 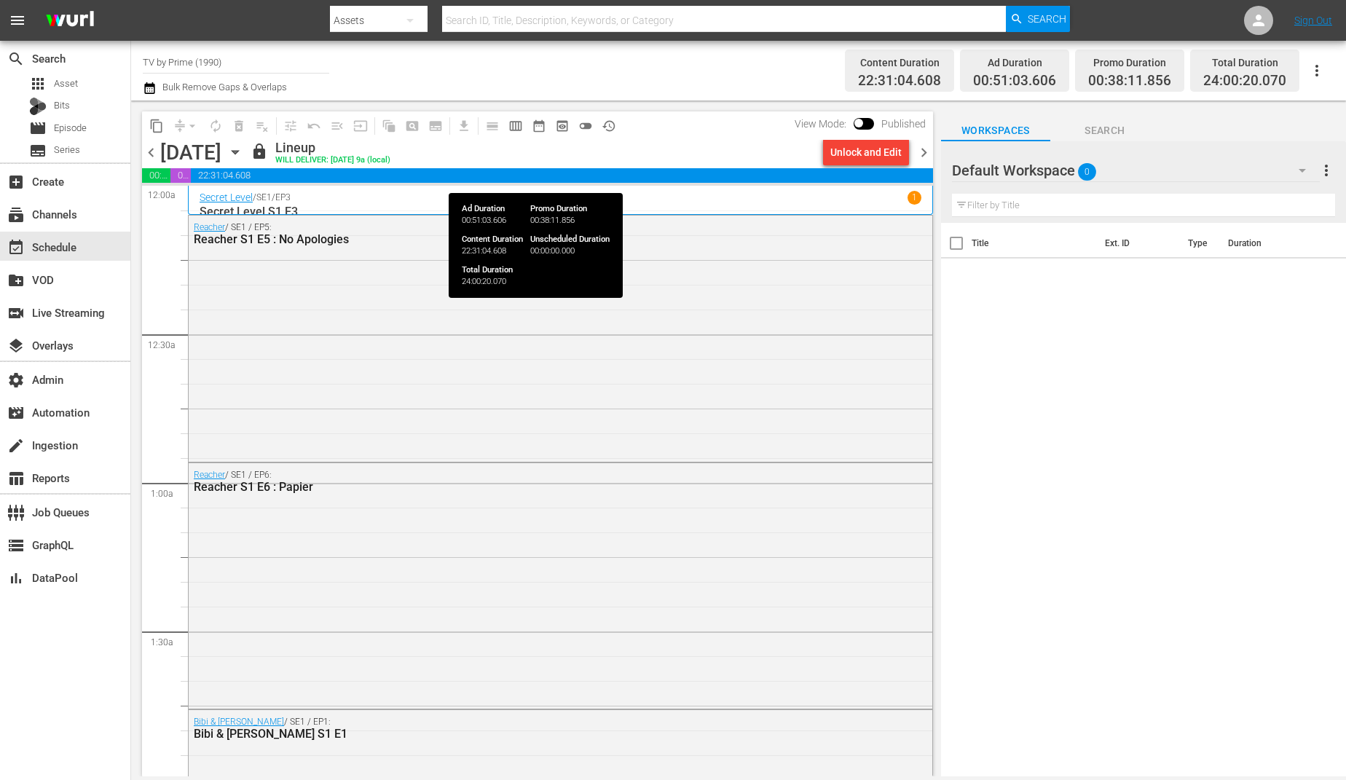 What do you see at coordinates (1327, 170) in the screenshot?
I see `span: more_vert` at bounding box center [1327, 170].